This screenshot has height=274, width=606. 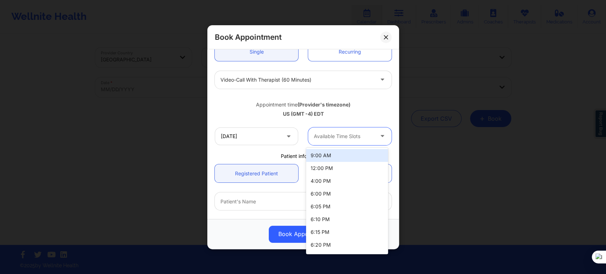 I want to click on div: Video-Call with Therapist (60 minutes), so click(x=297, y=80).